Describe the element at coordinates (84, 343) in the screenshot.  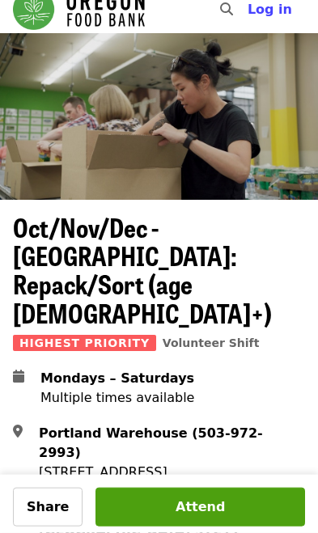
I see `span: Highest Priority` at that location.